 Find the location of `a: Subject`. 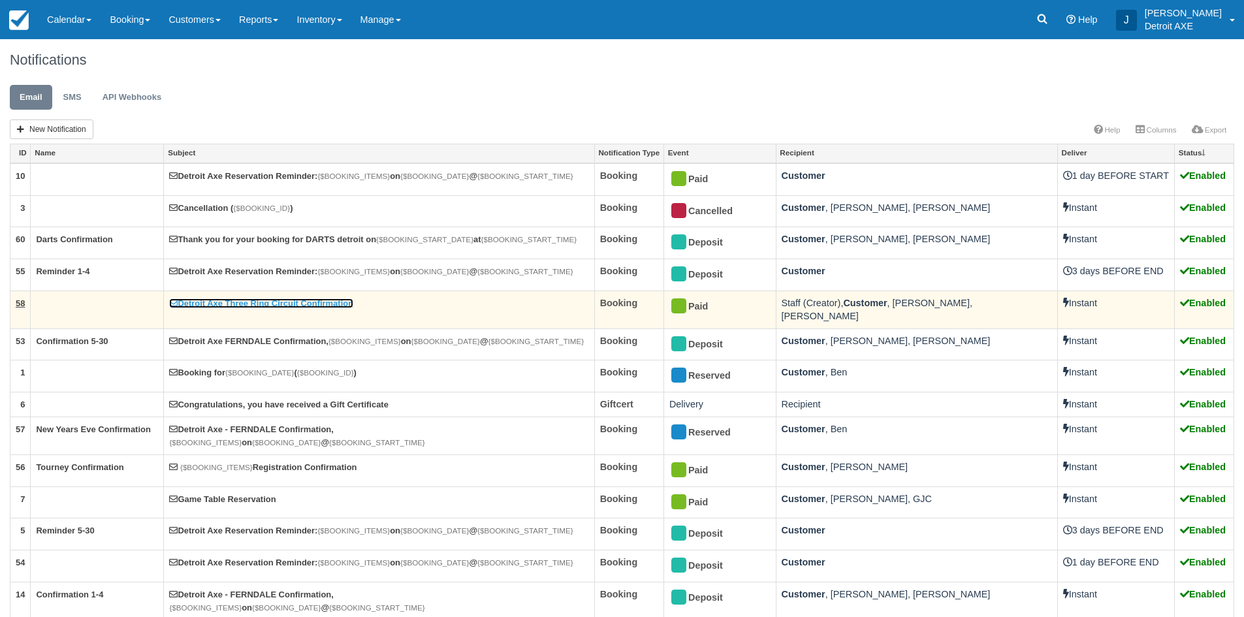

a: Subject is located at coordinates (379, 153).